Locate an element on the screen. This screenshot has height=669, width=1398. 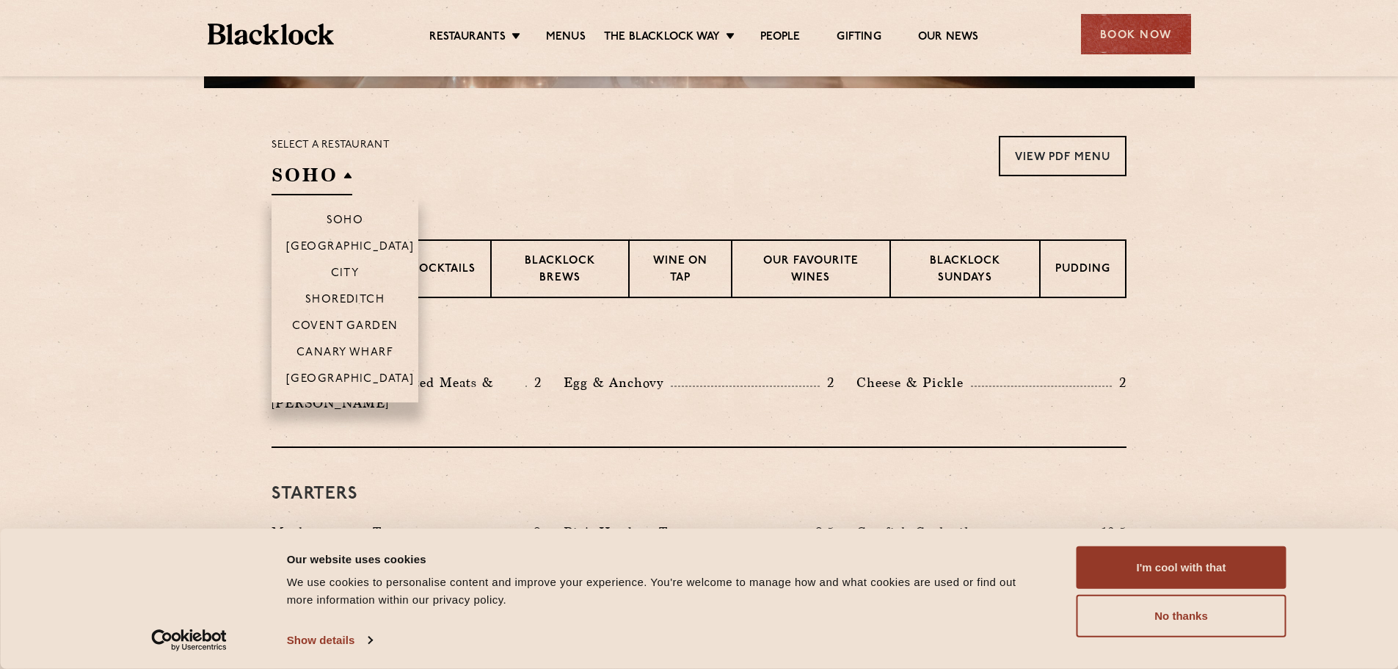
p: 8.5 is located at coordinates (821, 532).